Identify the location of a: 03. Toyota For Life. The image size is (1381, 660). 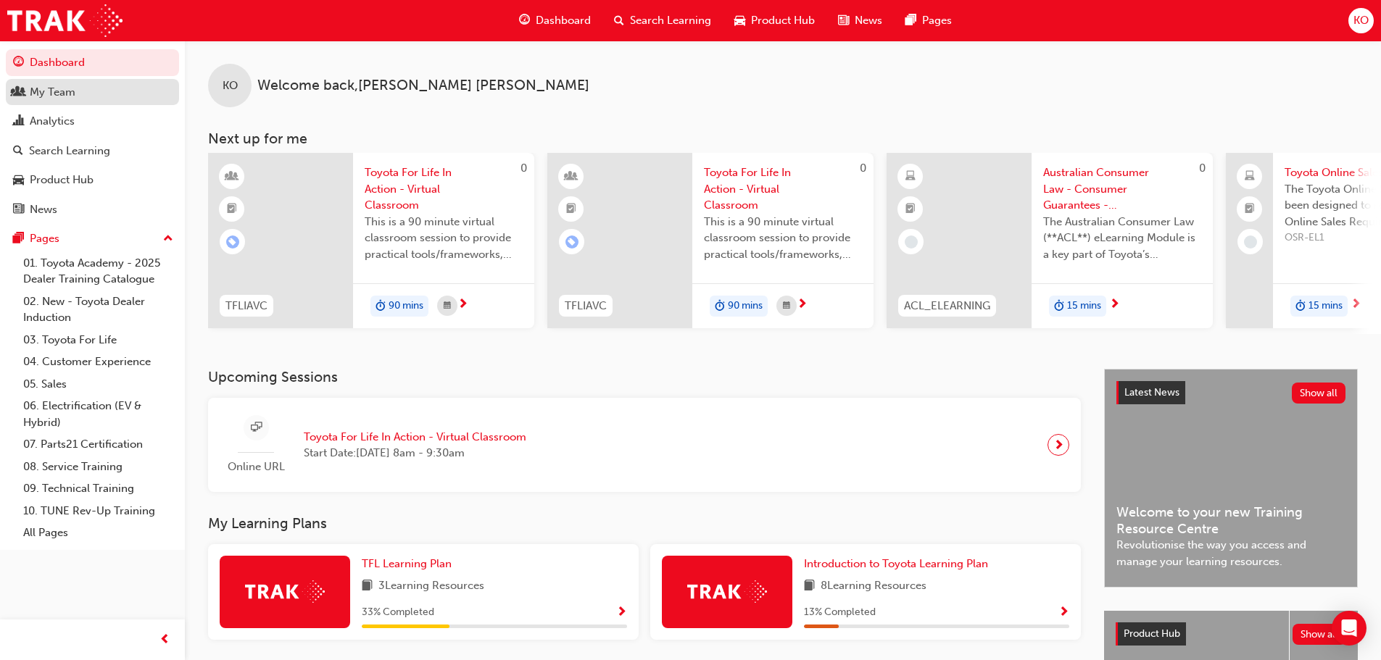
(98, 340).